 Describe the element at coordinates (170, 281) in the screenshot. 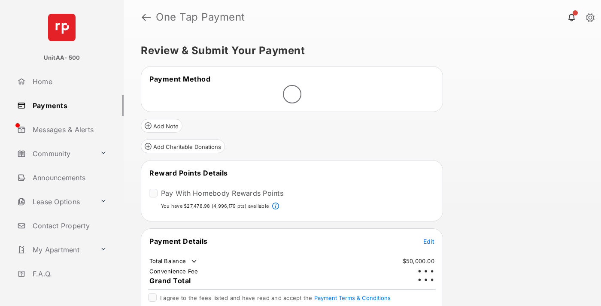

I see `span: Grand Total` at that location.